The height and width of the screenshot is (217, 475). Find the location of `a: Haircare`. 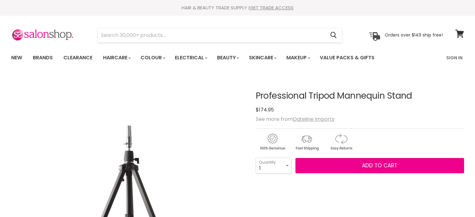

a: Haircare is located at coordinates (116, 58).